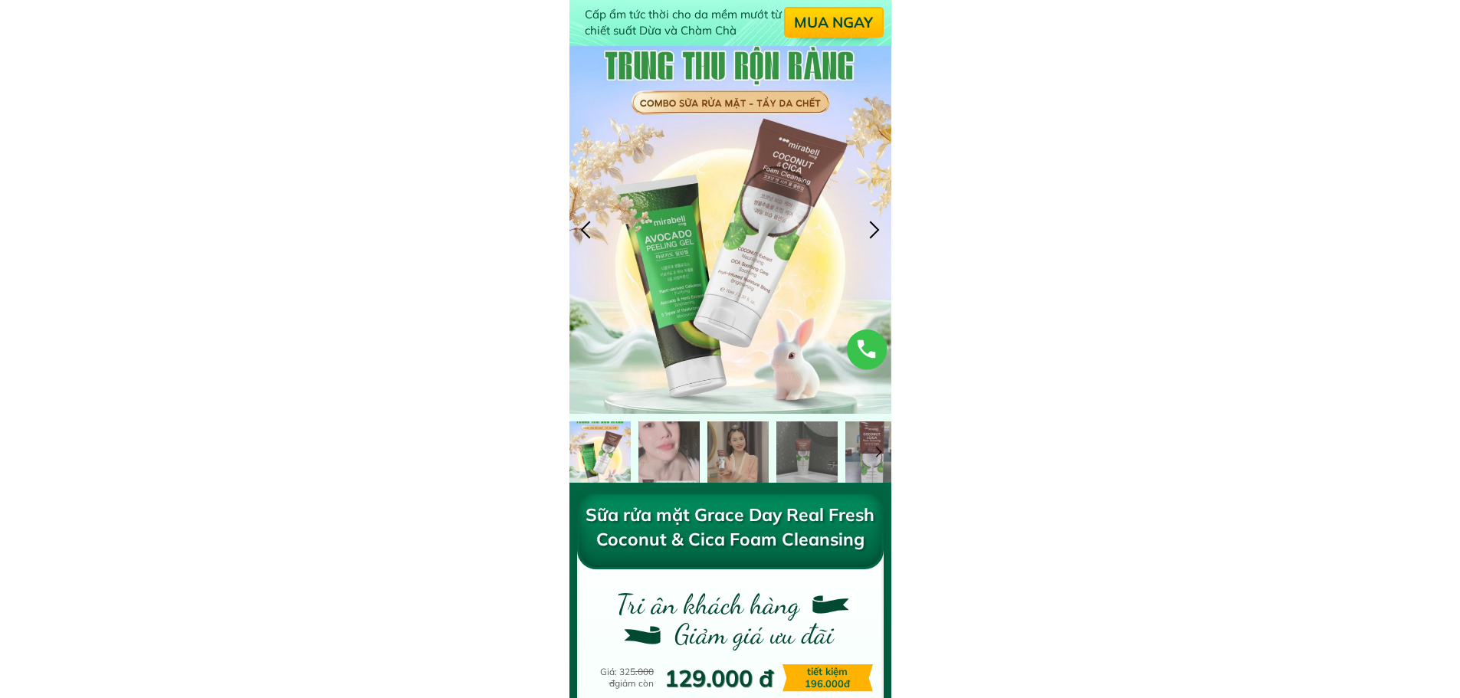 The width and height of the screenshot is (1460, 698). What do you see at coordinates (833, 22) in the screenshot?
I see `h1: MUA NGAY` at bounding box center [833, 22].